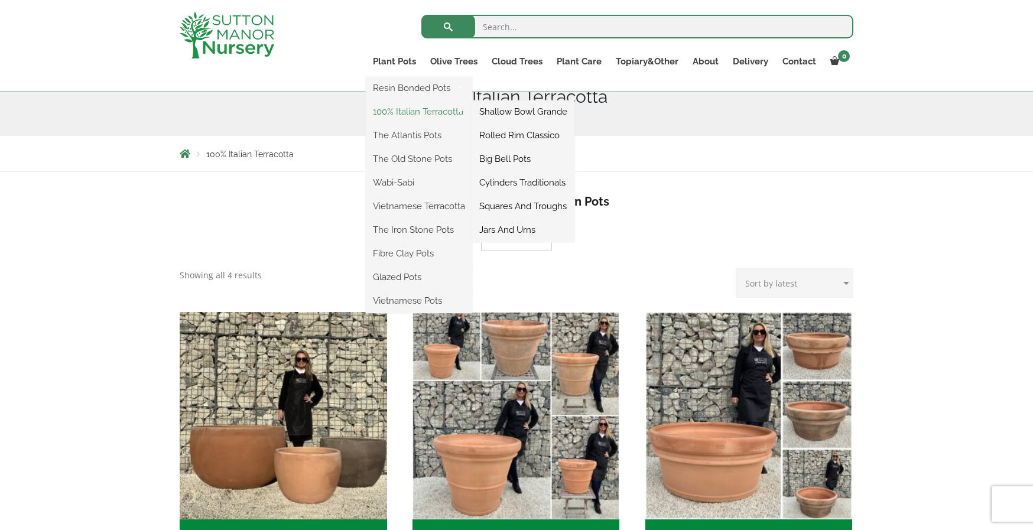  I want to click on input: Search..., so click(637, 27).